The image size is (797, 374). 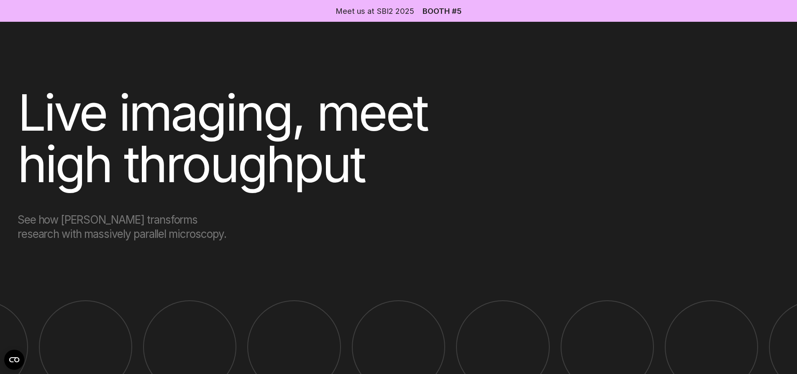 What do you see at coordinates (14, 360) in the screenshot?
I see `button: Open CMP widget` at bounding box center [14, 360].